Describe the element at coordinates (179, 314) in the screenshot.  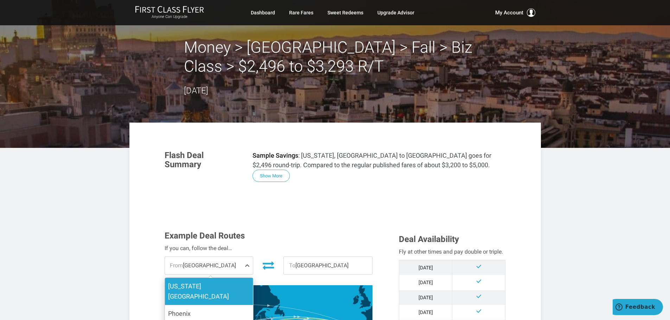
I see `span: Phoenix` at that location.